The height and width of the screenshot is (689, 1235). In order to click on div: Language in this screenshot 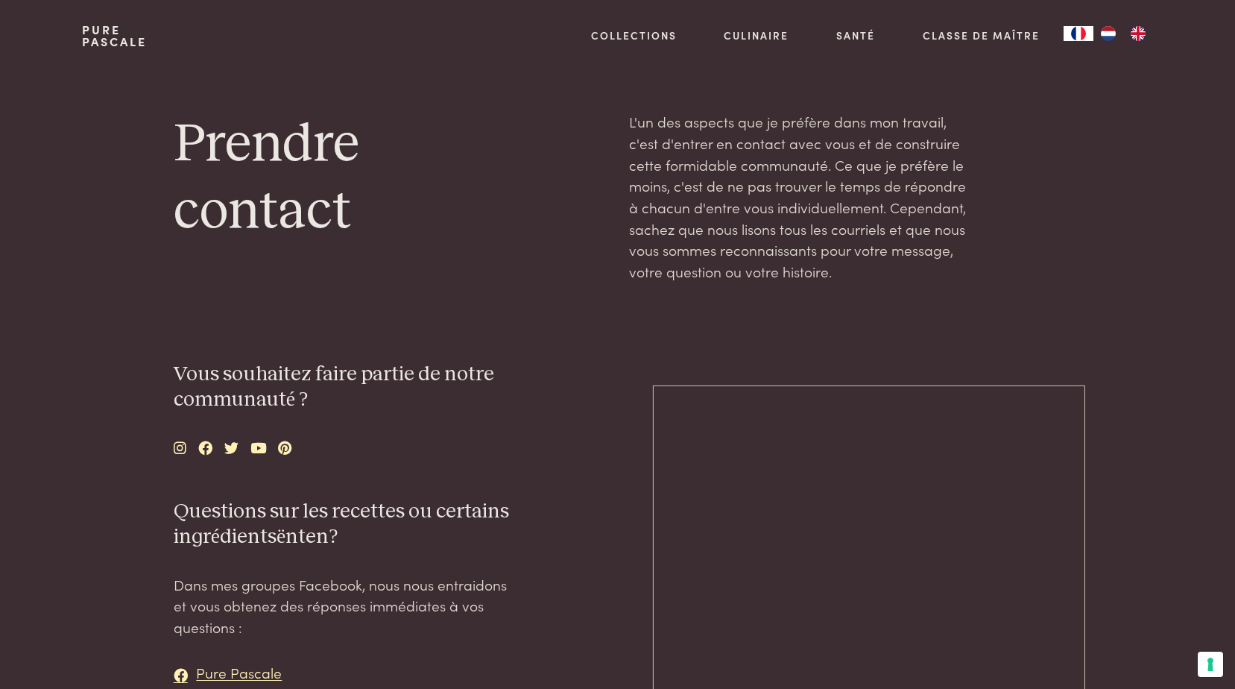, I will do `click(1078, 34)`.